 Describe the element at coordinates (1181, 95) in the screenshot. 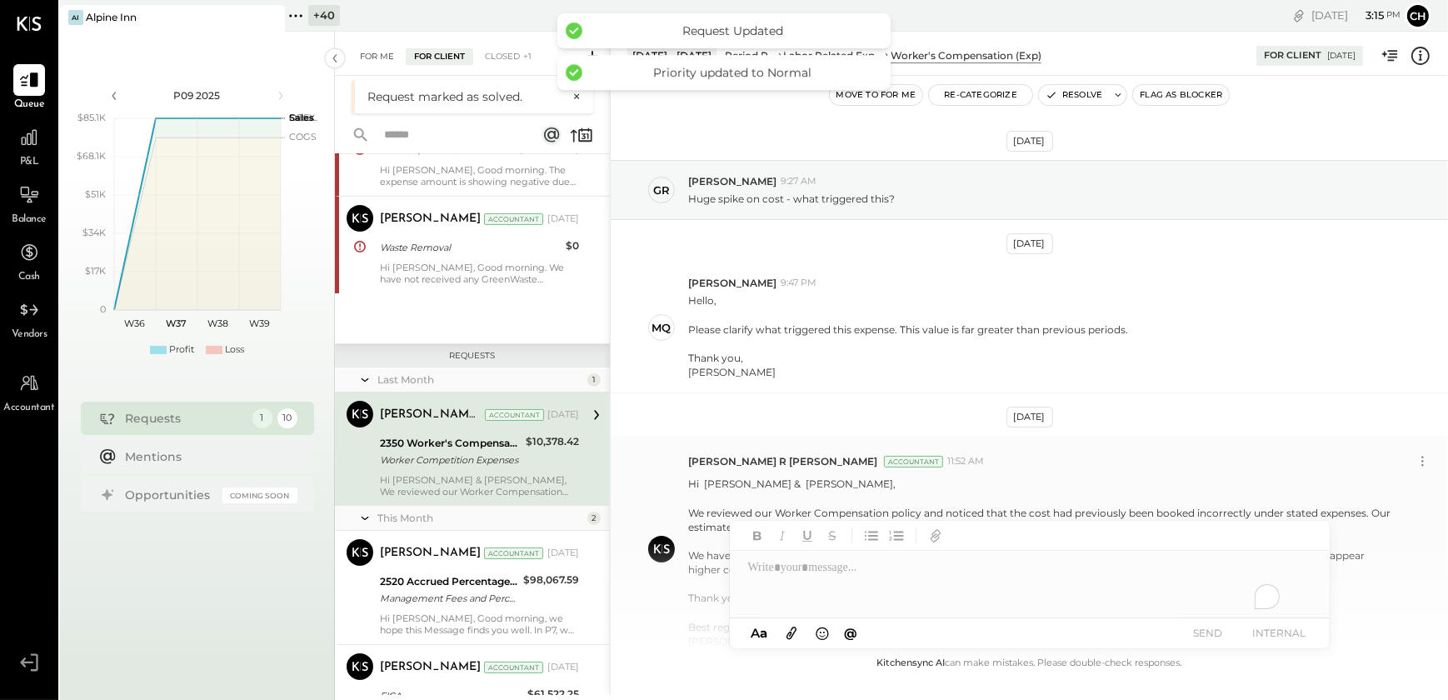

I see `button: Flag as Blocker` at that location.